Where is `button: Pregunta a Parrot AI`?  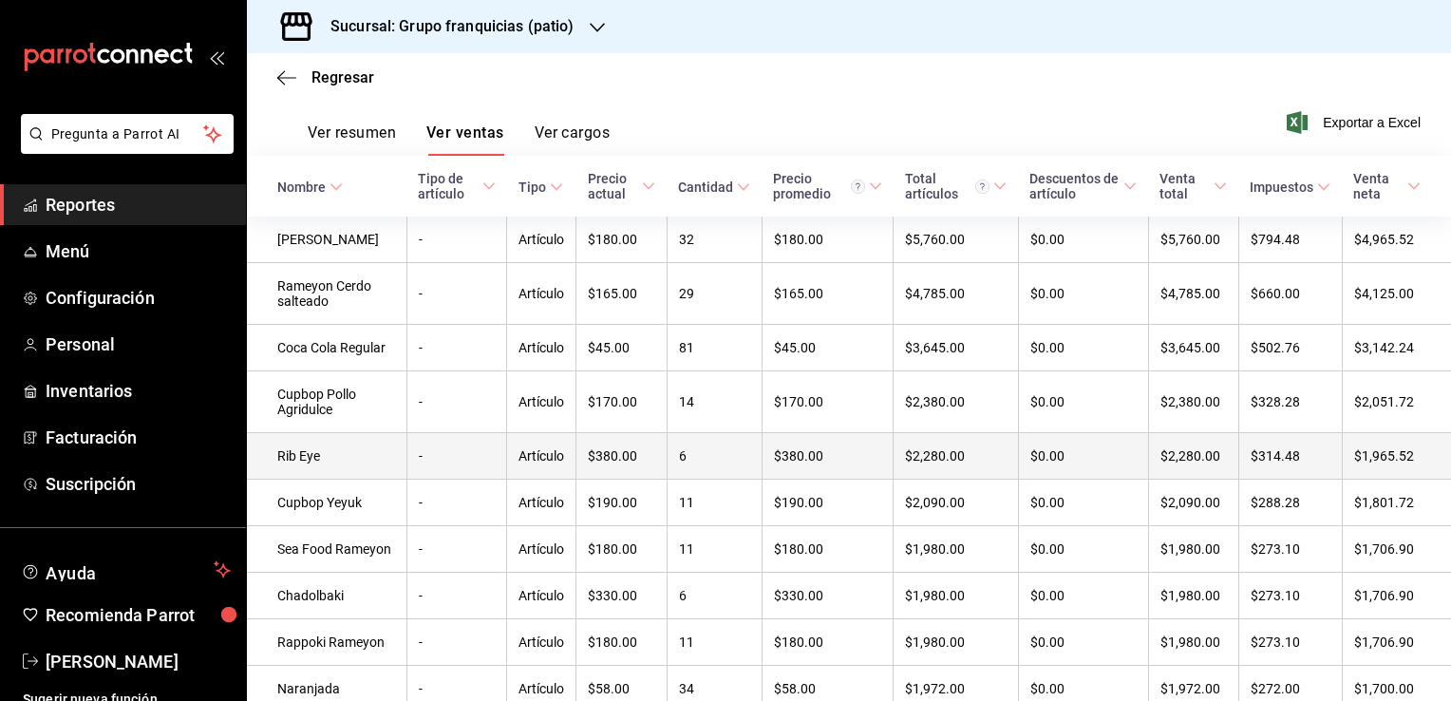
button: Pregunta a Parrot AI is located at coordinates (127, 134).